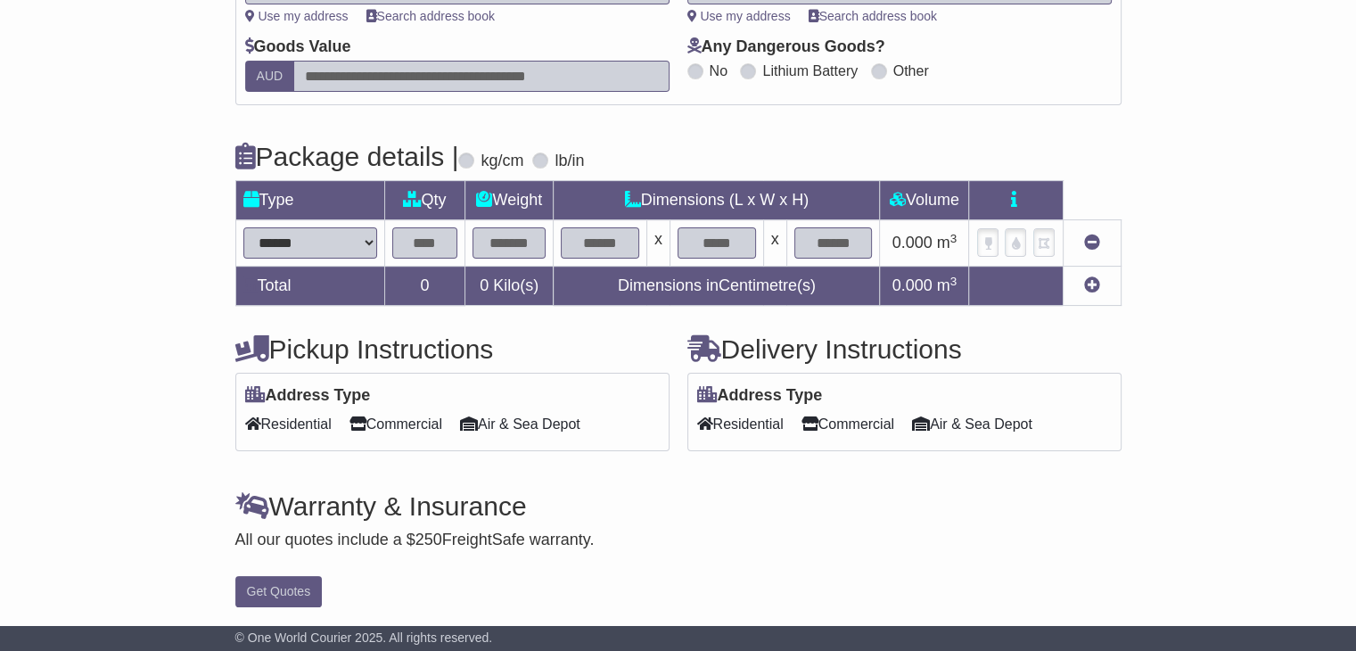 Image resolution: width=1356 pixels, height=651 pixels. Describe the element at coordinates (717, 286) in the screenshot. I see `td: Dimensions in Centimetre(s)` at that location.